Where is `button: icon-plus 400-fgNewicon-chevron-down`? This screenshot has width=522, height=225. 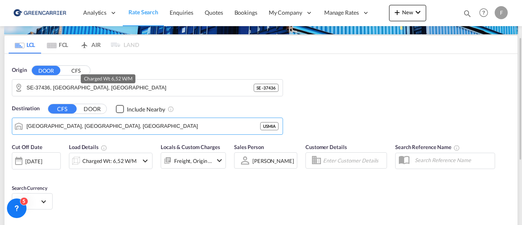
button: icon-plus 400-fgNewicon-chevron-down is located at coordinates (408, 13).